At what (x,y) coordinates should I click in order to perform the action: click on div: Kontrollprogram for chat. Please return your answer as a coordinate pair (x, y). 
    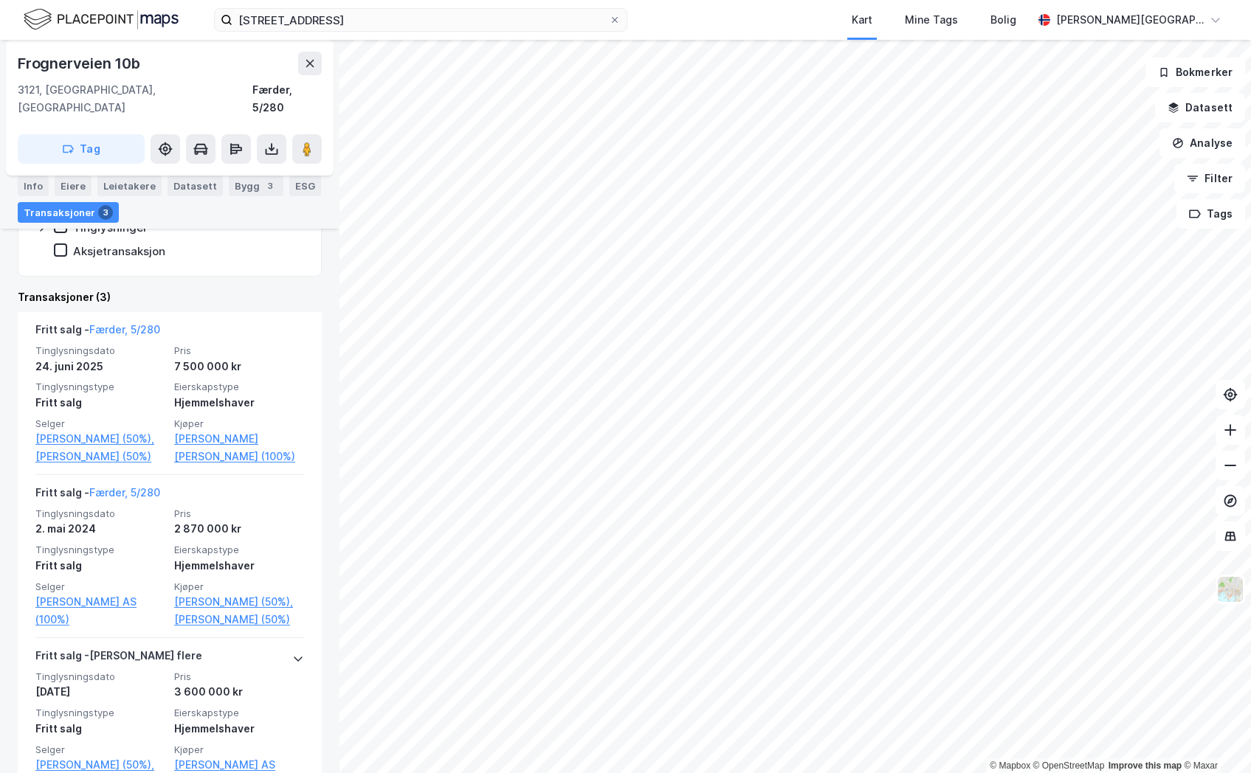
    Looking at the image, I should click on (1214, 738).